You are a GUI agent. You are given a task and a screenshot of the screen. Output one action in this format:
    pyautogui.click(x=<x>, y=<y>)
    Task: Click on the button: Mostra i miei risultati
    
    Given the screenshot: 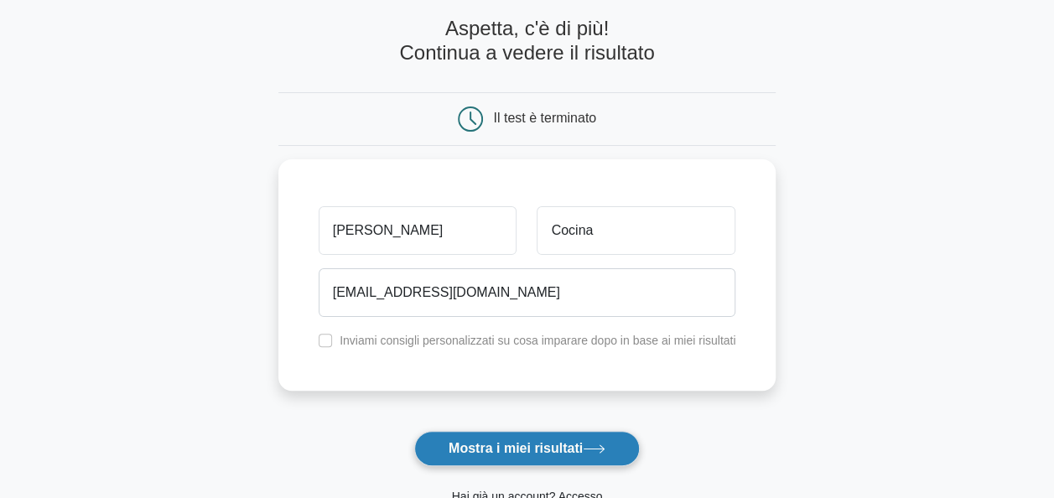 What is the action you would take?
    pyautogui.click(x=527, y=449)
    